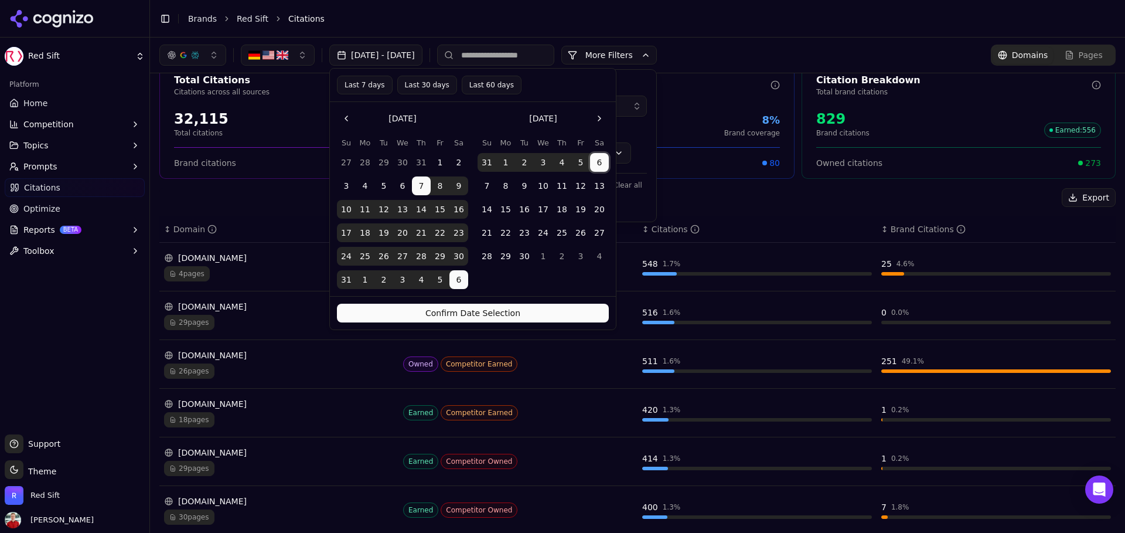 The height and width of the screenshot is (533, 1125). I want to click on button: Sunday, August 10th, 2025, selected, so click(346, 209).